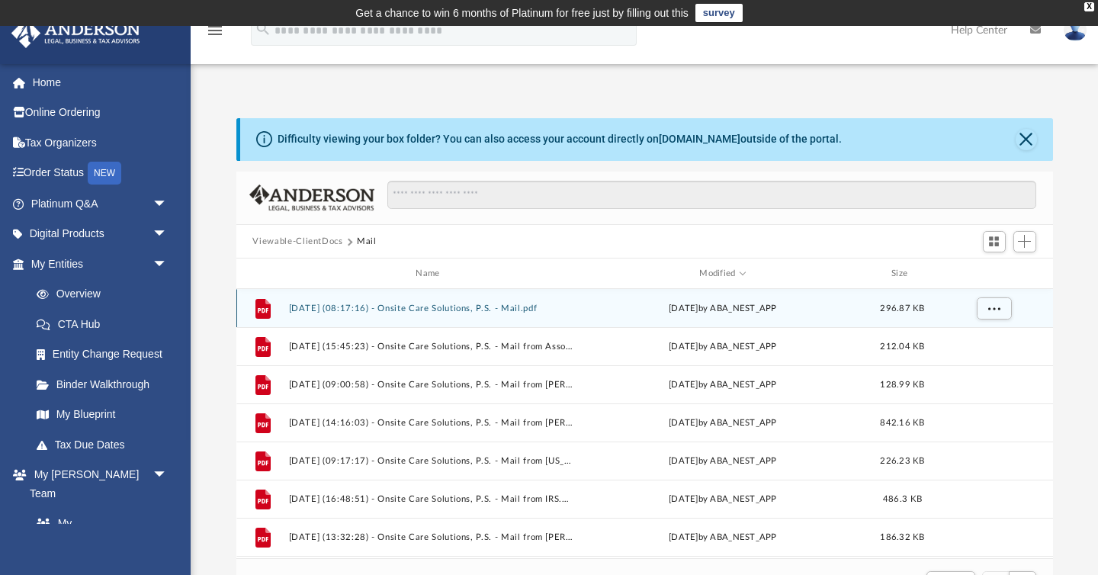 The image size is (1098, 575). Describe the element at coordinates (1075, 30) in the screenshot. I see `img: User Pic` at that location.